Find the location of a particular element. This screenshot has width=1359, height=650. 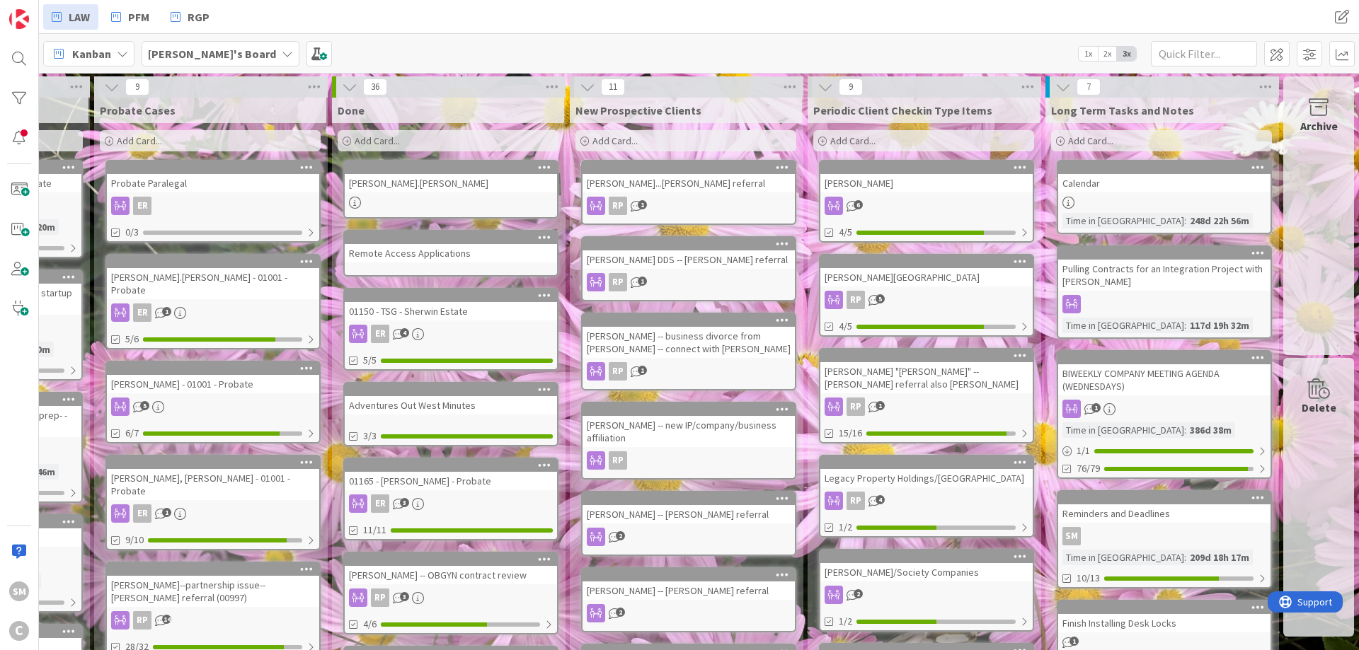

a: Adventures Out West Minutes3/3 is located at coordinates (451, 414).